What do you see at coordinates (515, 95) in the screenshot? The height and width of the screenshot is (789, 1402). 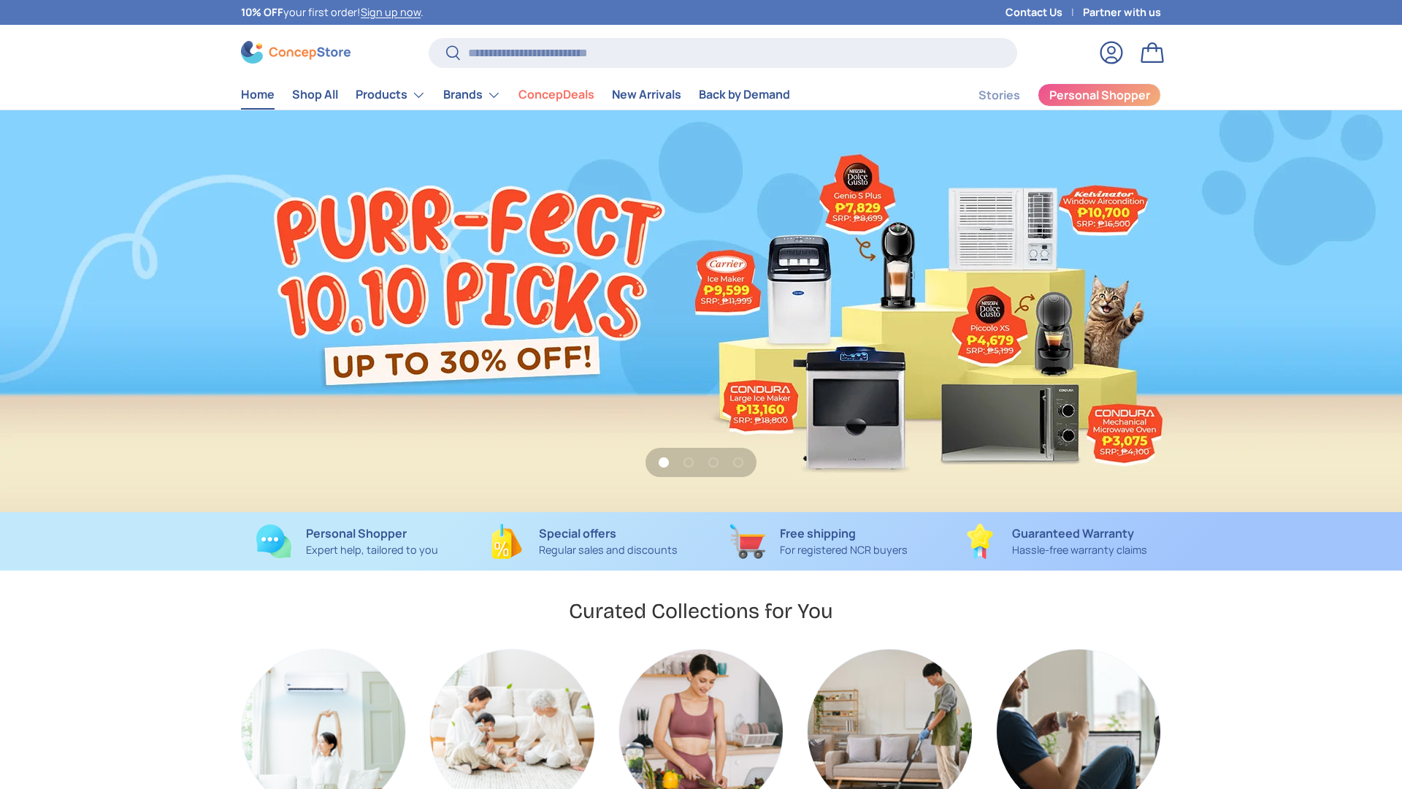 I see `nav: Primary` at bounding box center [515, 95].